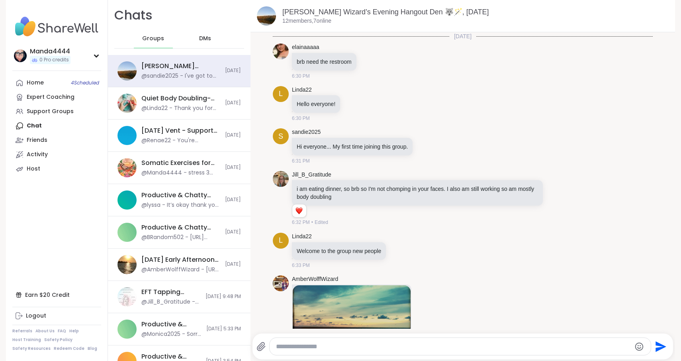 This screenshot has width=681, height=361. I want to click on span: 6:32 PM, so click(301, 222).